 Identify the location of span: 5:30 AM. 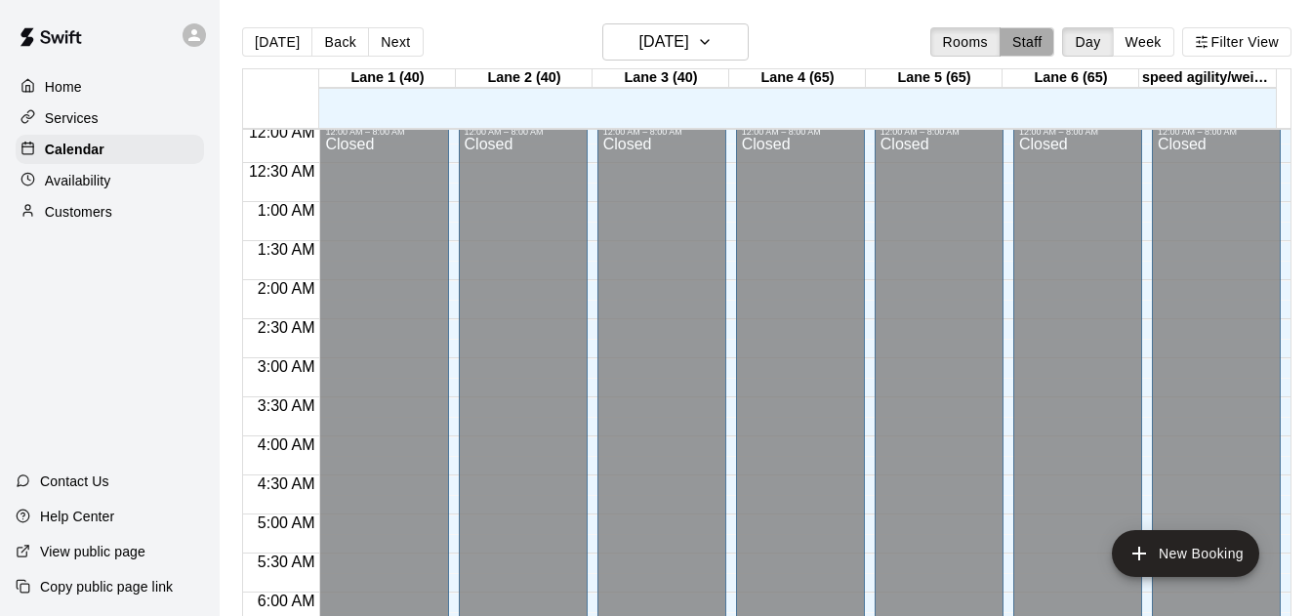
(286, 561).